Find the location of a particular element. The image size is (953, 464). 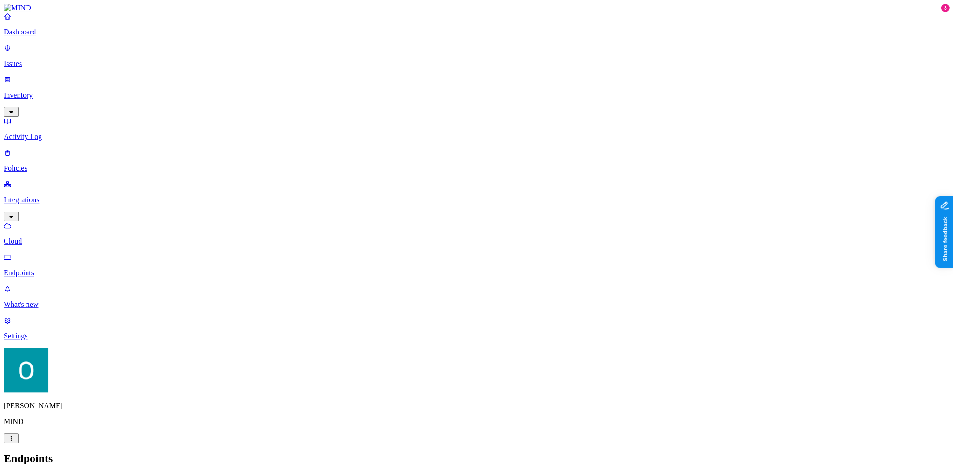

img: Ofir Englard is located at coordinates (26, 370).